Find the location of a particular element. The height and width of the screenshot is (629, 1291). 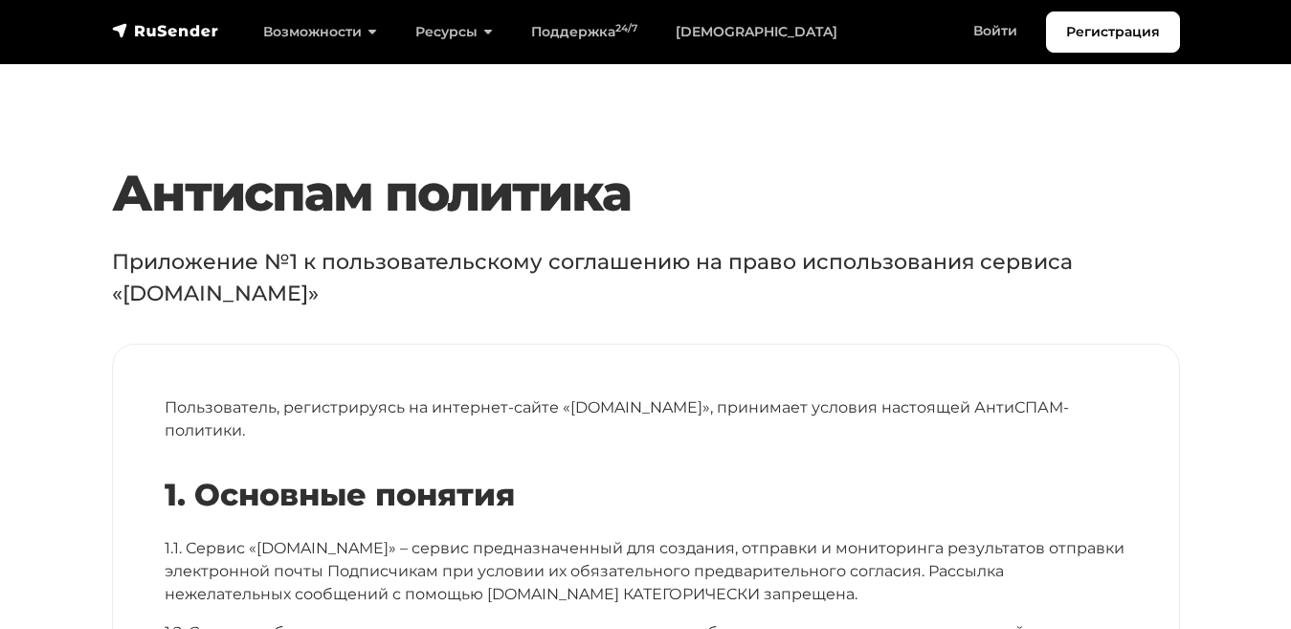

a: Ресурсы is located at coordinates (453, 32).